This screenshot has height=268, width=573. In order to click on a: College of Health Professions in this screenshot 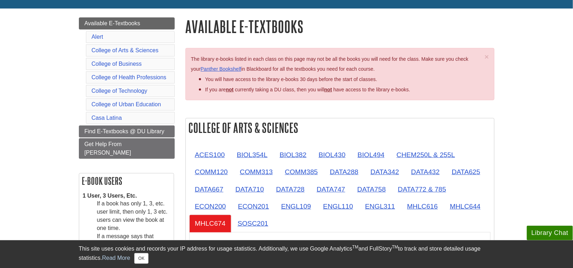, I will do `click(129, 77)`.